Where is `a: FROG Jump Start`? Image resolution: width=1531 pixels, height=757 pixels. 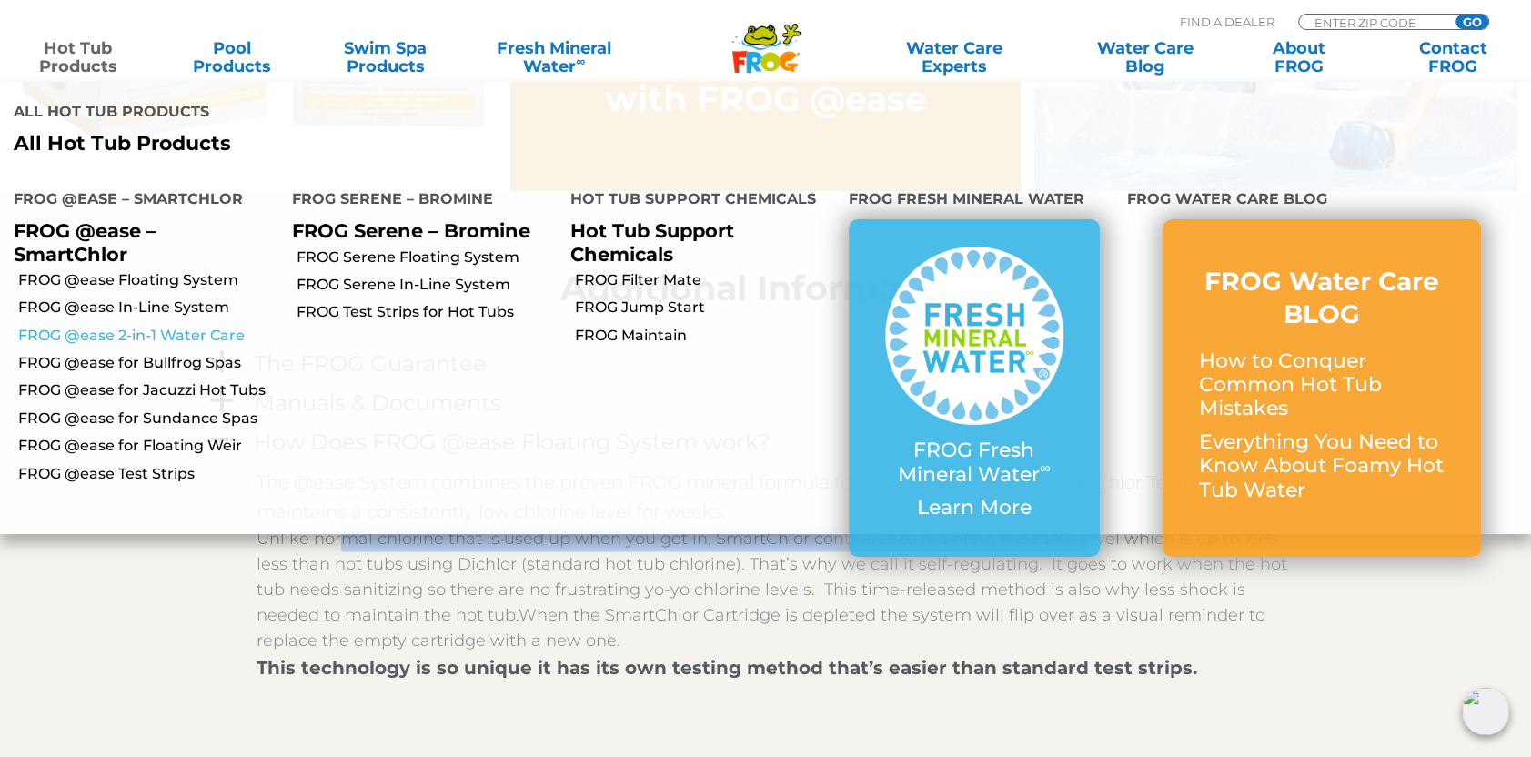 a: FROG Jump Start is located at coordinates (705, 307).